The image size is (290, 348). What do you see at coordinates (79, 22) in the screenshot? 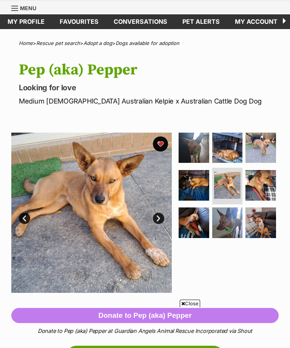
I see `a: Favourites` at bounding box center [79, 22].